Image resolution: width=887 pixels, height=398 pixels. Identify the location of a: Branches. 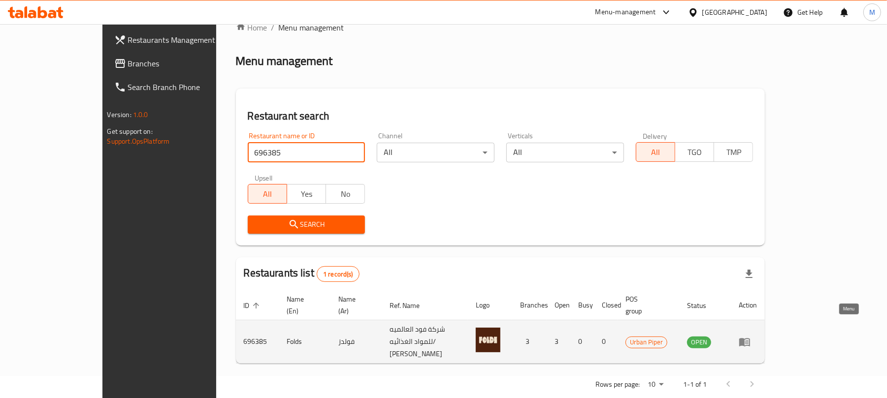
(178, 64).